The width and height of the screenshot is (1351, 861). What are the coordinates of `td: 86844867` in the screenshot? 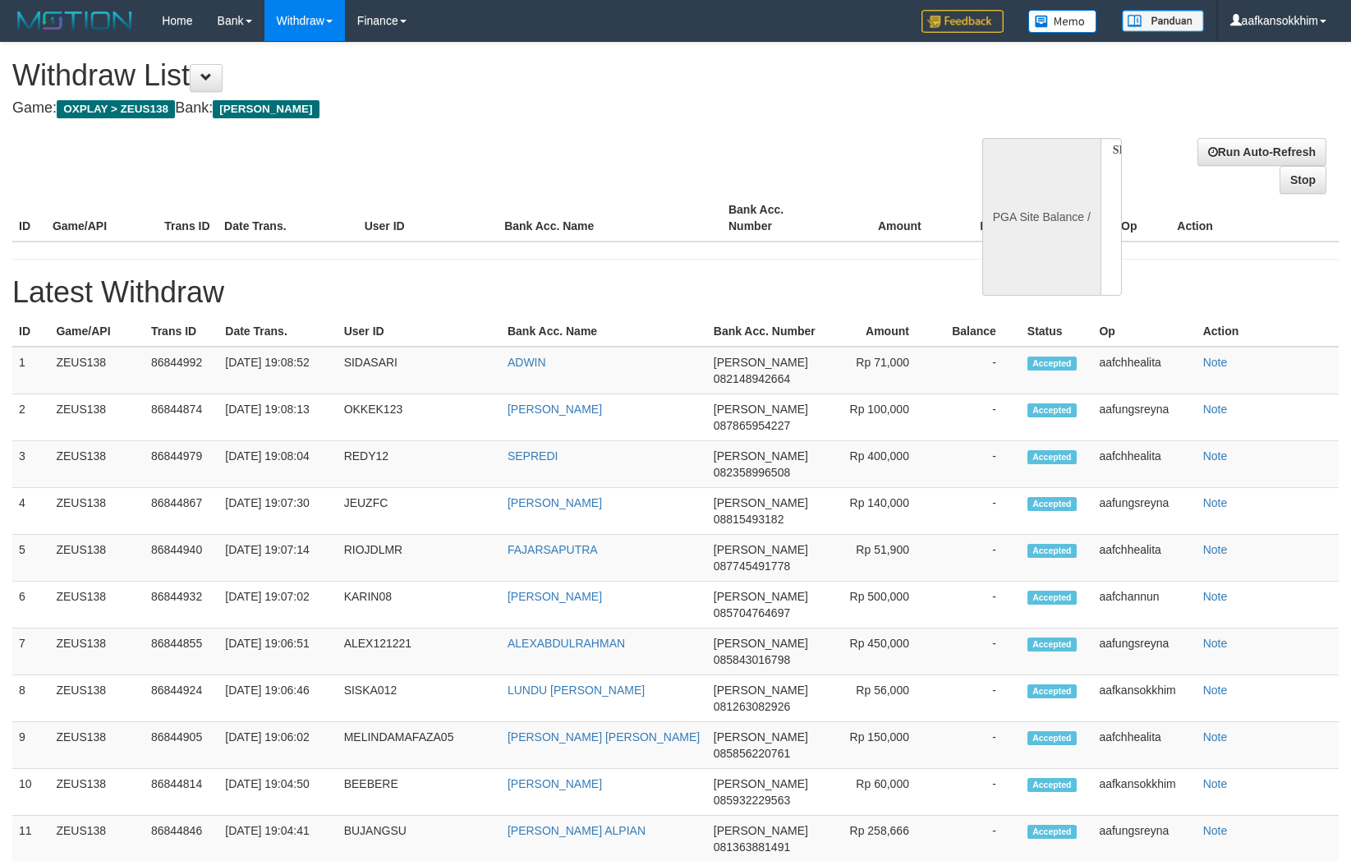 It's located at (182, 511).